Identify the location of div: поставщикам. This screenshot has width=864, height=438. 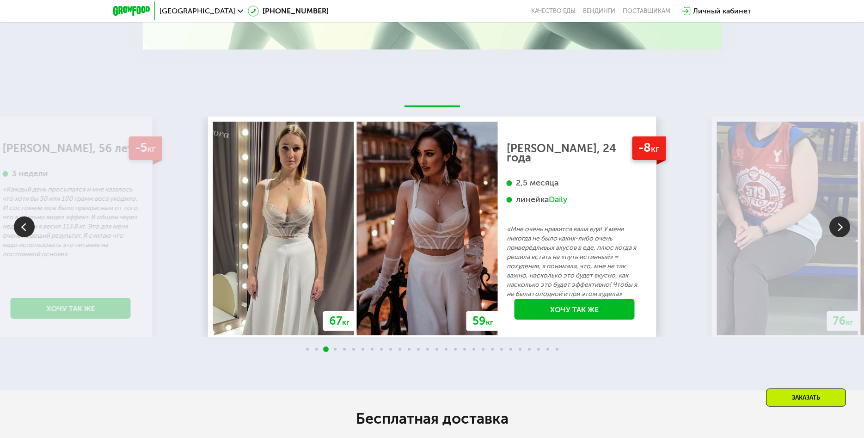
(646, 11).